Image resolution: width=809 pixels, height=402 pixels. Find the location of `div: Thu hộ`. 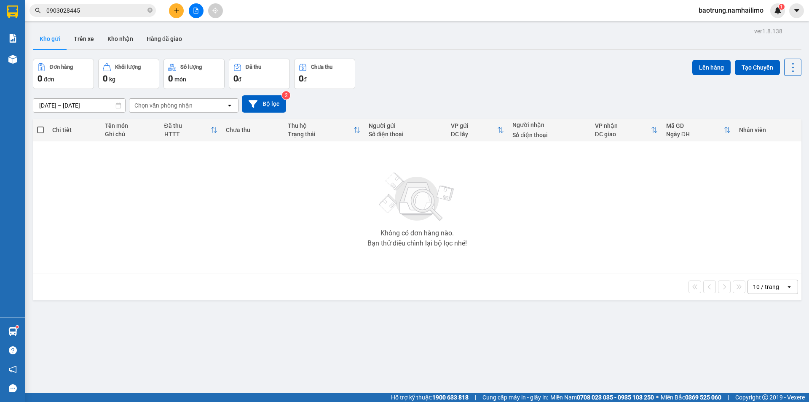

div: Thu hộ is located at coordinates (321, 126).